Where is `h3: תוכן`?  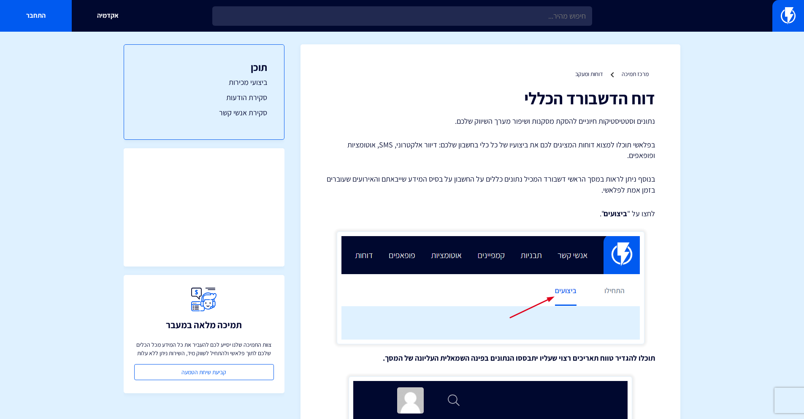 h3: תוכן is located at coordinates (204, 67).